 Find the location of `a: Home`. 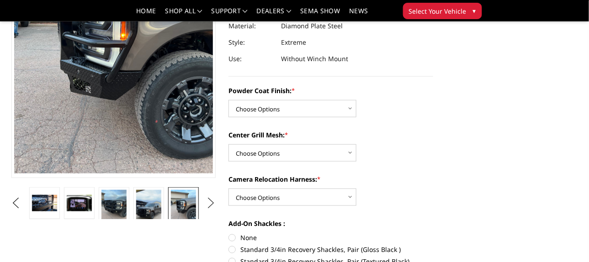

a: Home is located at coordinates (146, 14).